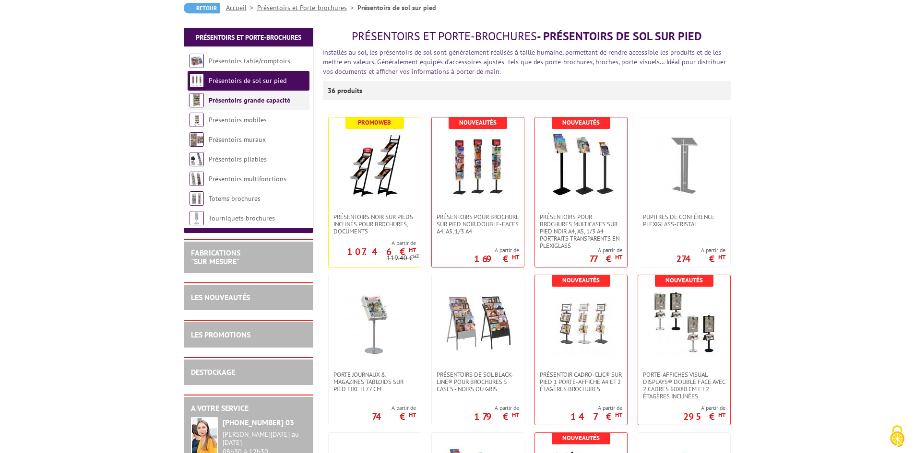 The height and width of the screenshot is (453, 914). What do you see at coordinates (197, 179) in the screenshot?
I see `img: Présentoirs multifonctions` at bounding box center [197, 179].